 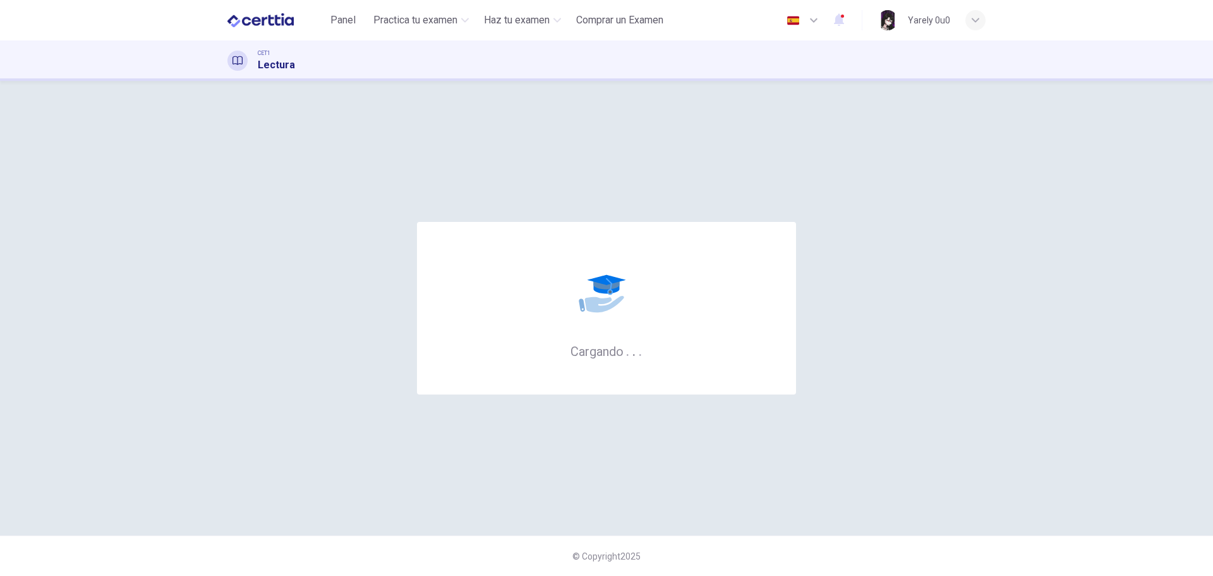 What do you see at coordinates (264, 53) in the screenshot?
I see `span: CET1` at bounding box center [264, 53].